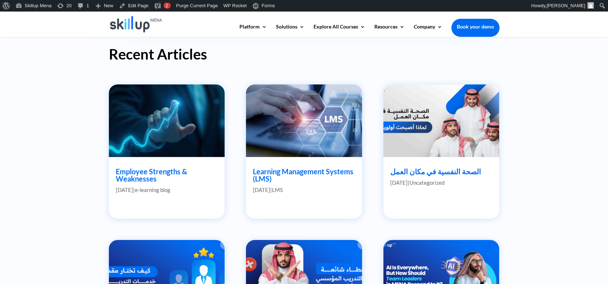 The image size is (608, 284). What do you see at coordinates (253, 30) in the screenshot?
I see `a: Platform` at bounding box center [253, 30].